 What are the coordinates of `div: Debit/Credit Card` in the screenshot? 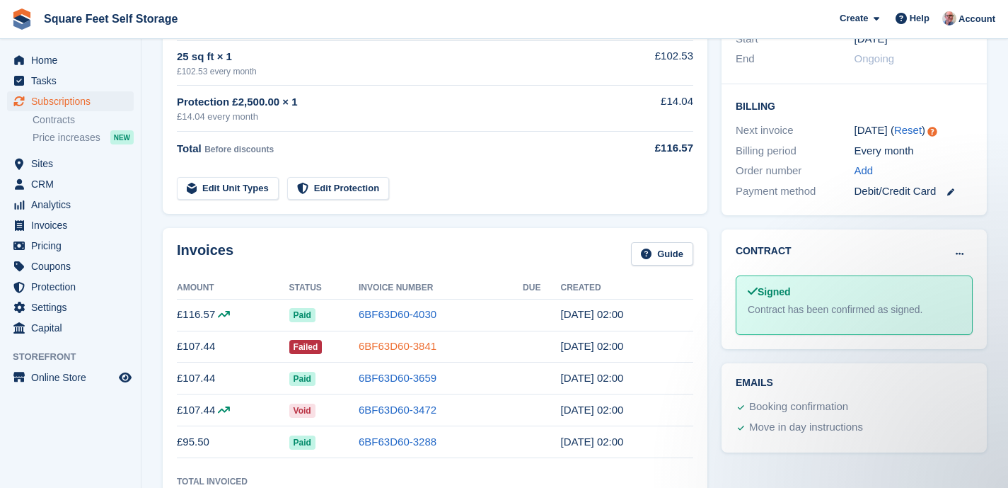 It's located at (914, 191).